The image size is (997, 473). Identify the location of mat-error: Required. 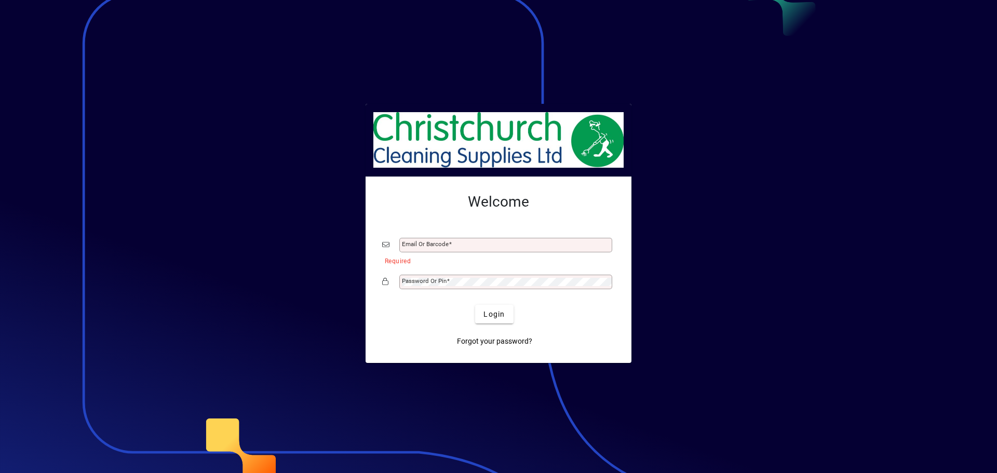
(495, 260).